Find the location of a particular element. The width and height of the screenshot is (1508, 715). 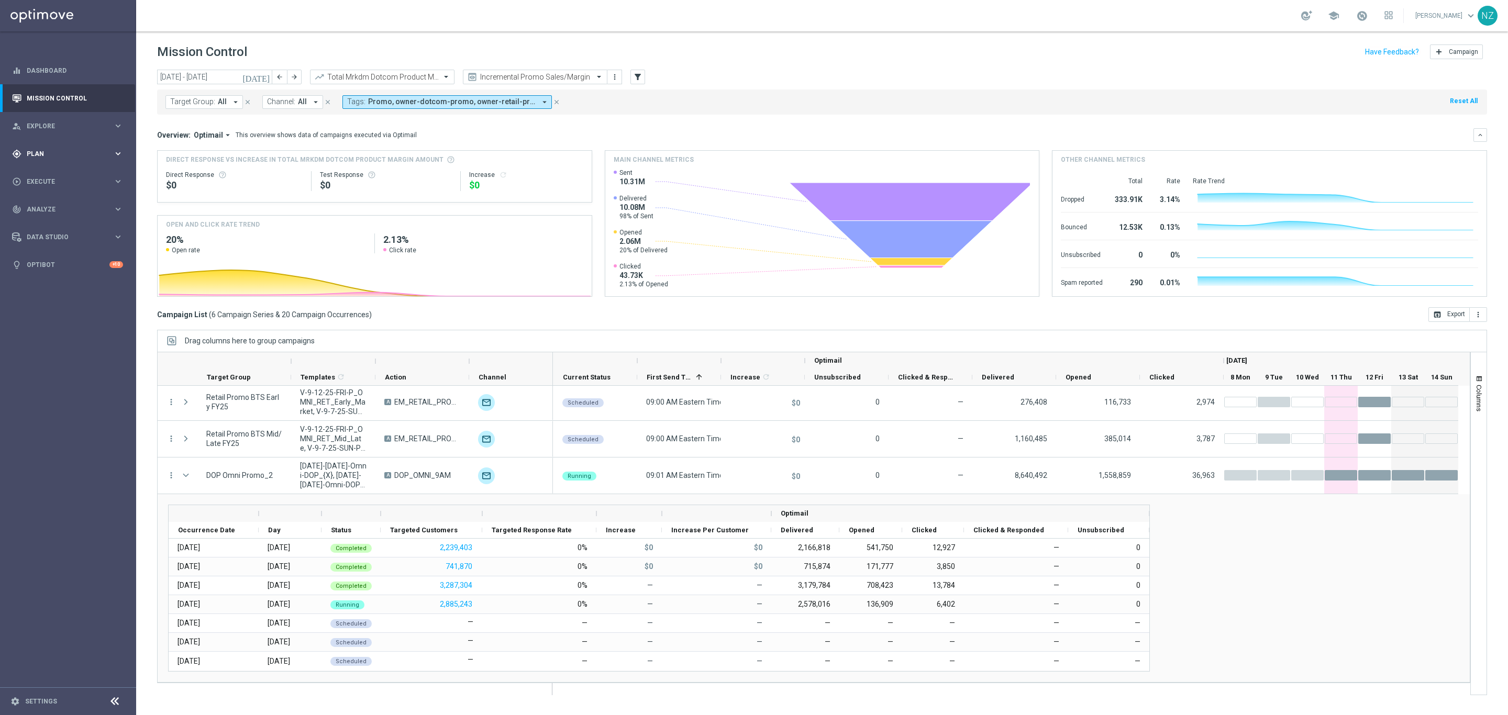

button: add Campaign is located at coordinates (1457, 52).